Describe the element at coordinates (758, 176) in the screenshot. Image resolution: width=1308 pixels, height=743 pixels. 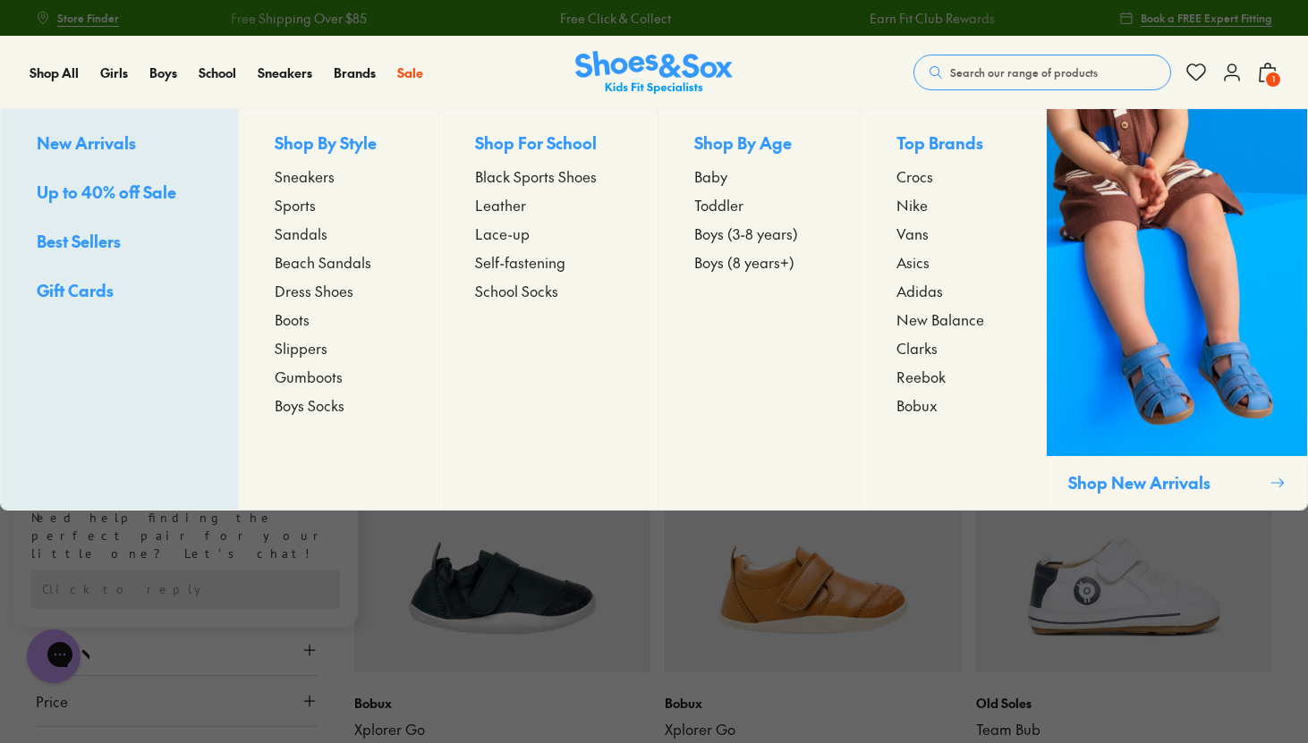
I see `a: Baby` at that location.